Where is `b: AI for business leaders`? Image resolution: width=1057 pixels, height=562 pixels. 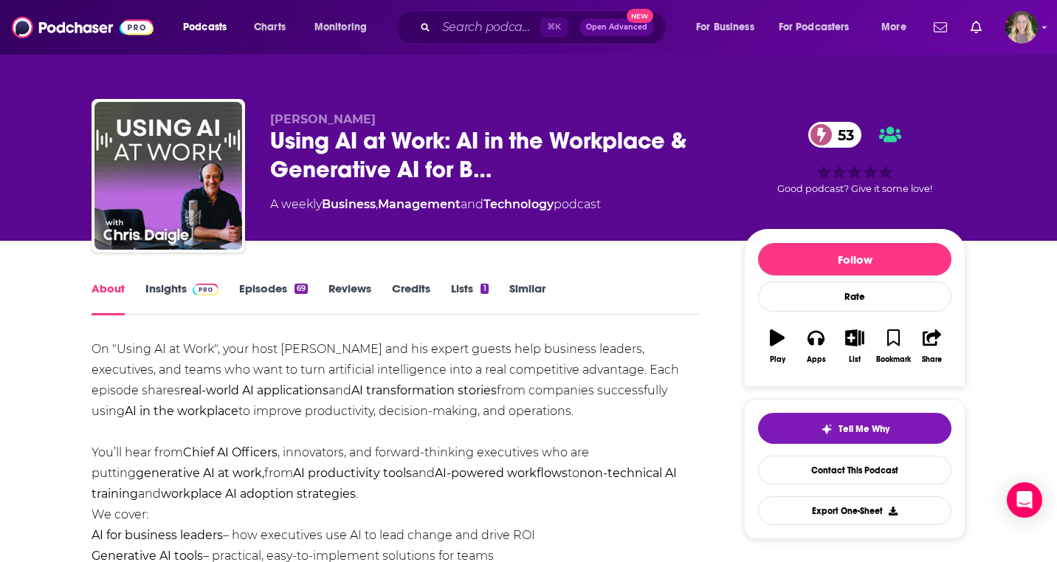 b: AI for business leaders is located at coordinates (157, 535).